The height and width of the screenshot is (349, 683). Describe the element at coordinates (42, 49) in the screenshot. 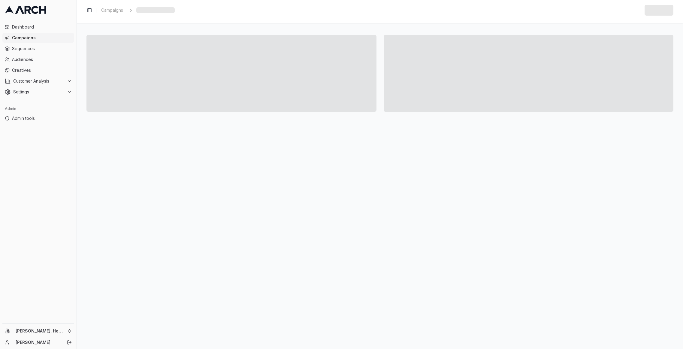

I see `span: Sequences` at that location.